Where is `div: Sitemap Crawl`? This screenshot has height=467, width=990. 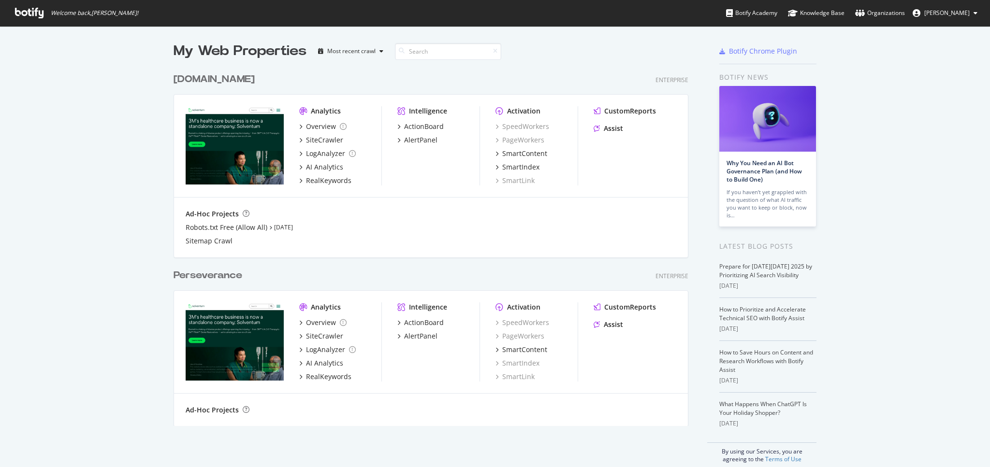
div: Sitemap Crawl is located at coordinates (209, 241).